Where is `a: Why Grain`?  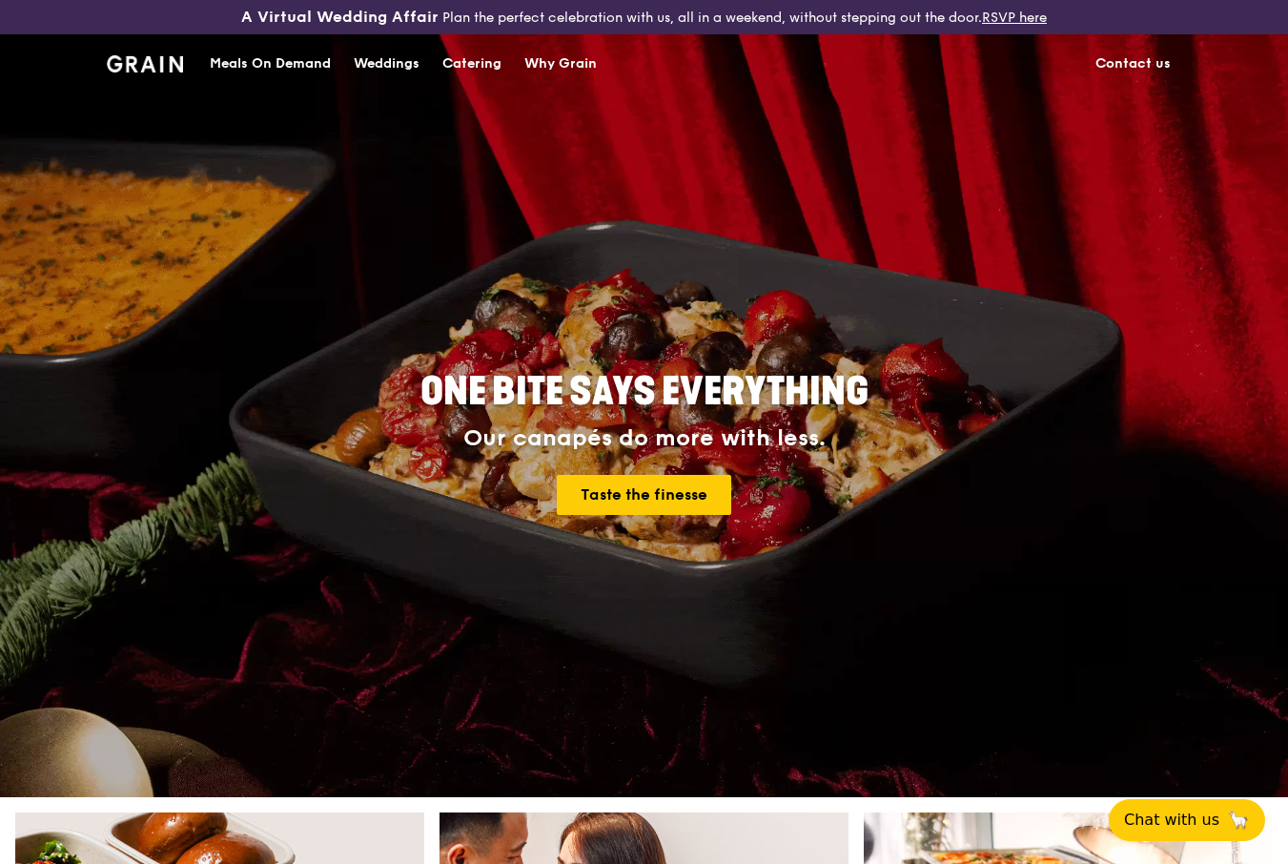
a: Why Grain is located at coordinates (561, 64).